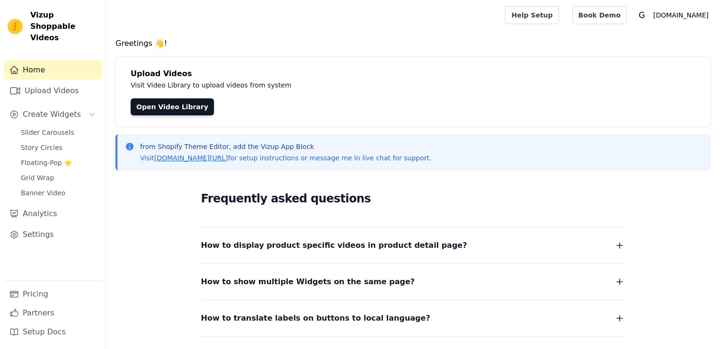 The image size is (720, 349). I want to click on span: How to translate labels on buttons to local language?, so click(316, 319).